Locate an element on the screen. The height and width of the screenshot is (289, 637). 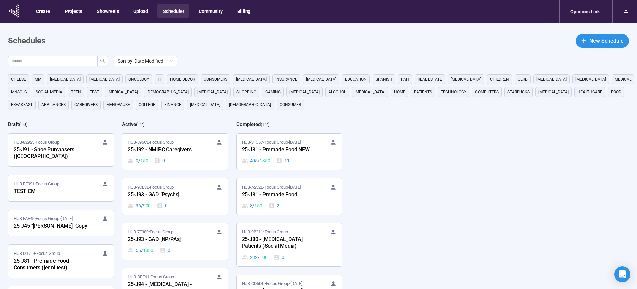
span: HUB-FAF45 • Focus Group • is located at coordinates (43, 219).